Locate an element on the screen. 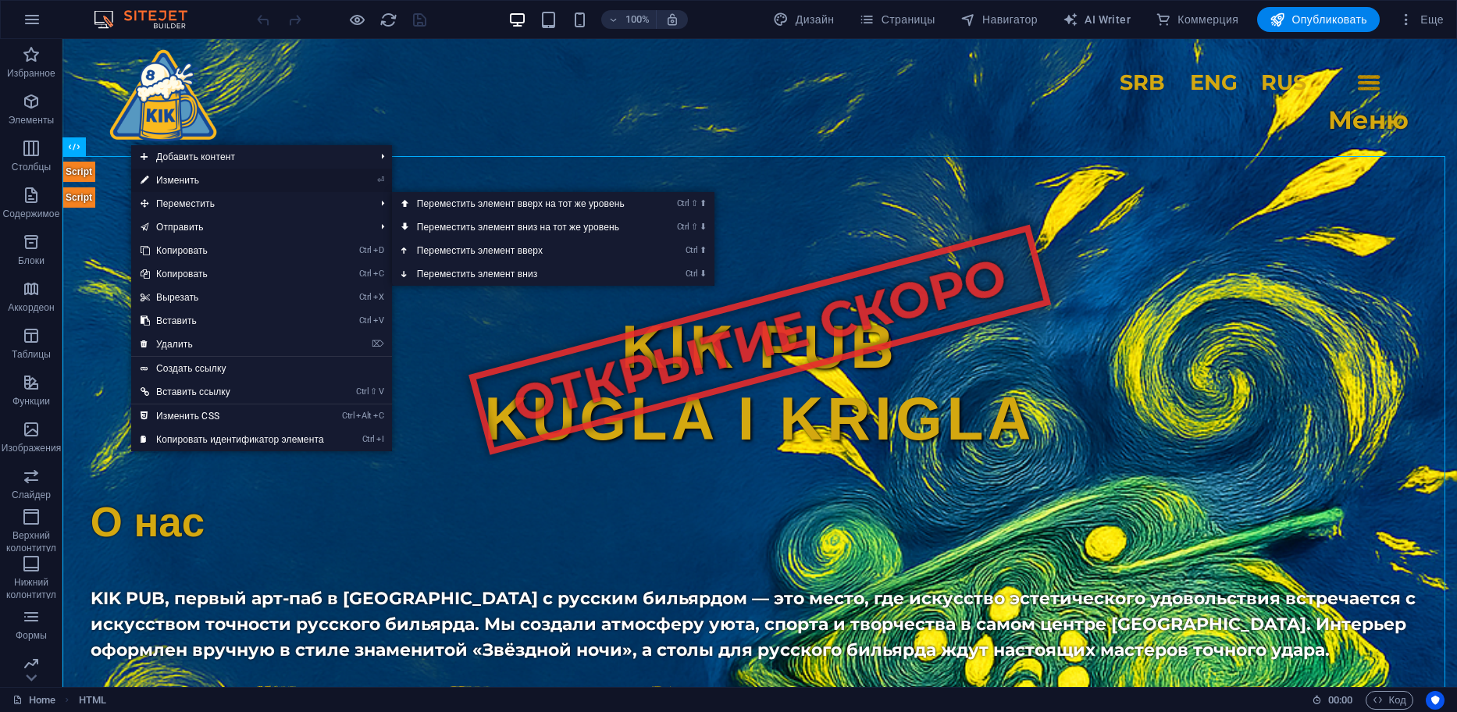 The image size is (1457, 712). span: 00 00 is located at coordinates (1340, 701).